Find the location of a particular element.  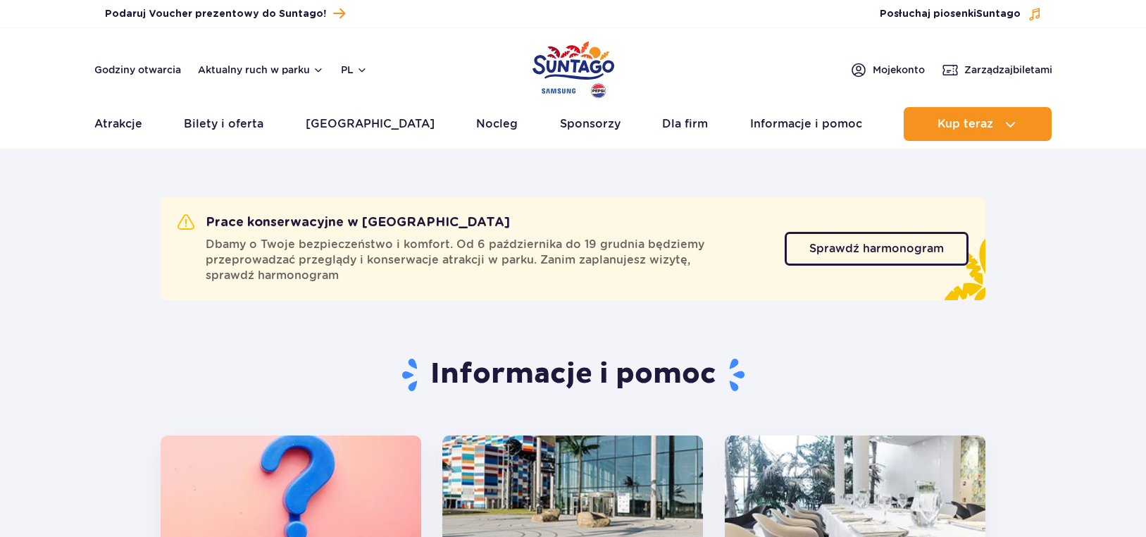

a: Park of Poland is located at coordinates (574, 68).